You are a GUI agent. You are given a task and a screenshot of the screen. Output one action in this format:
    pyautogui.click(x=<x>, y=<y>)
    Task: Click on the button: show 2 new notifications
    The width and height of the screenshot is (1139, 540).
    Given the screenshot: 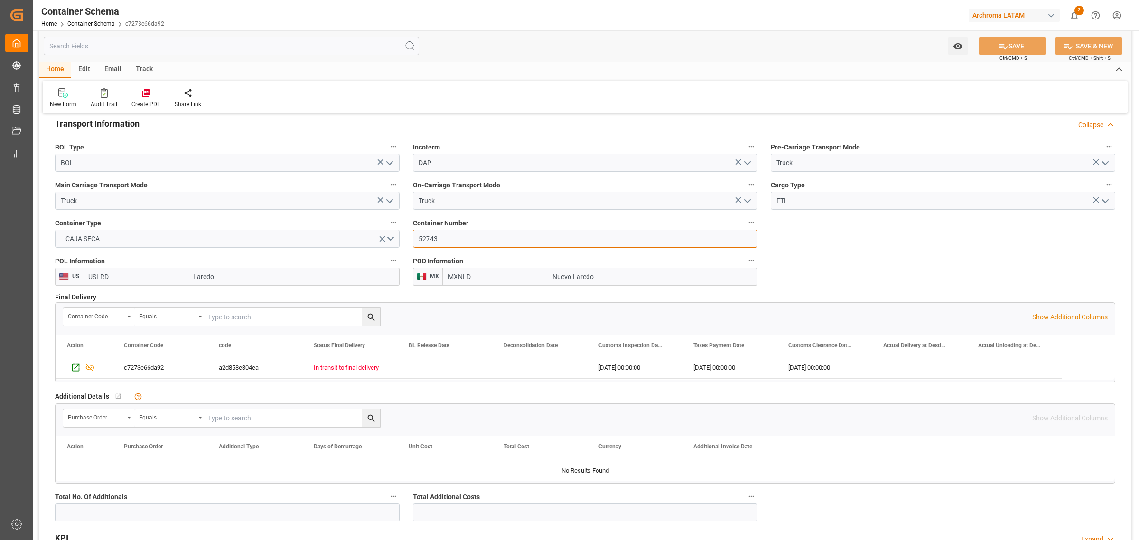 What is the action you would take?
    pyautogui.click(x=1074, y=15)
    